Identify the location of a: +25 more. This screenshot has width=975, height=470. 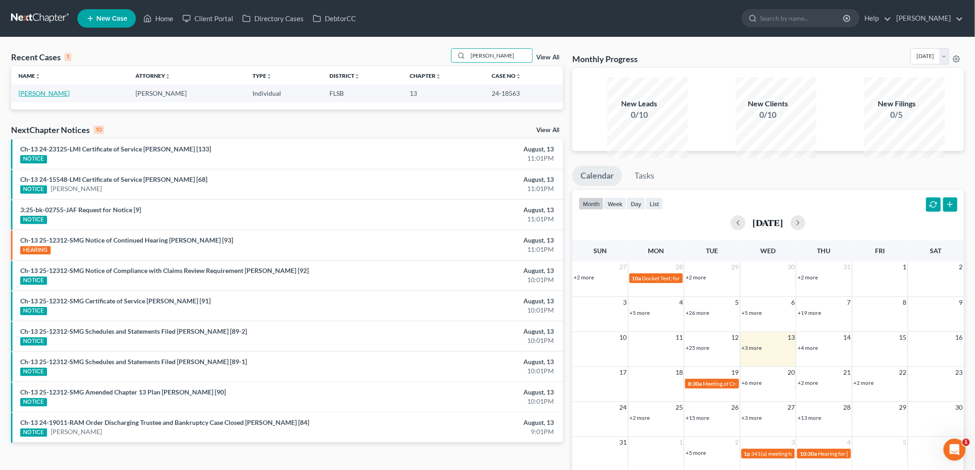
(697, 348).